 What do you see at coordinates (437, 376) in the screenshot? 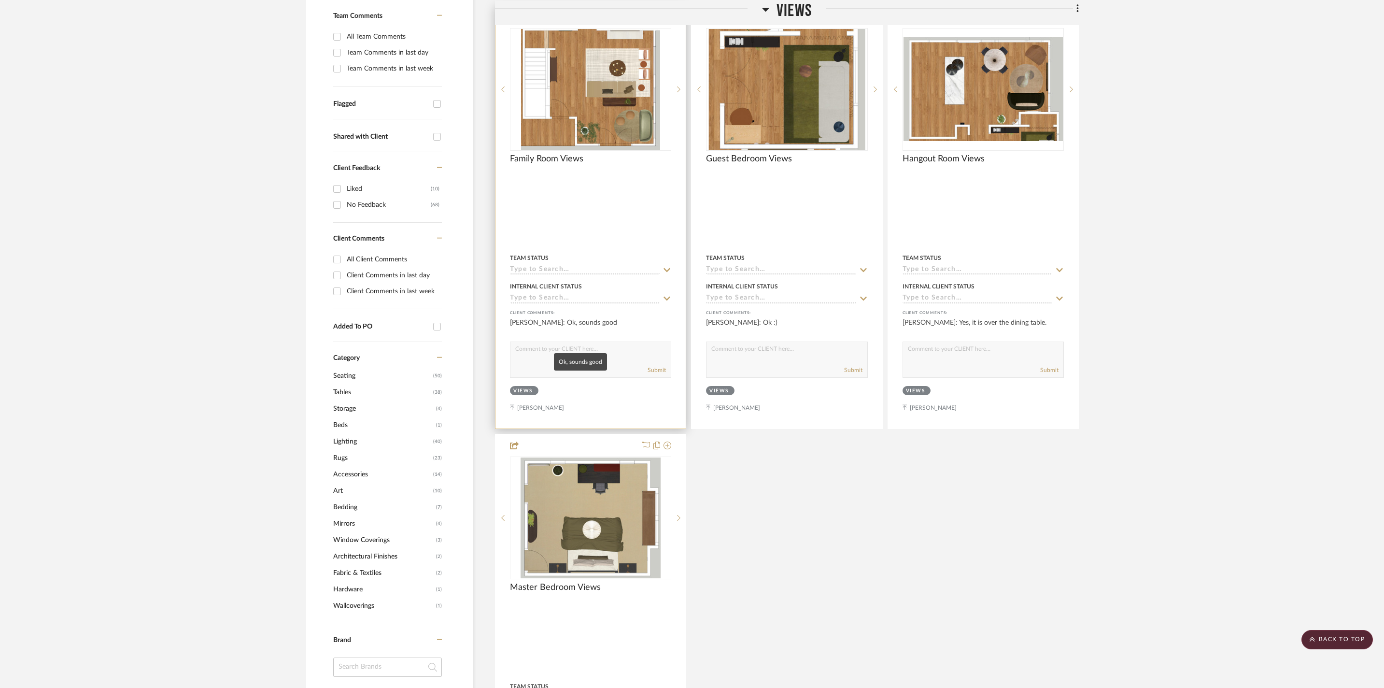
I see `span: (50)` at bounding box center [437, 376].